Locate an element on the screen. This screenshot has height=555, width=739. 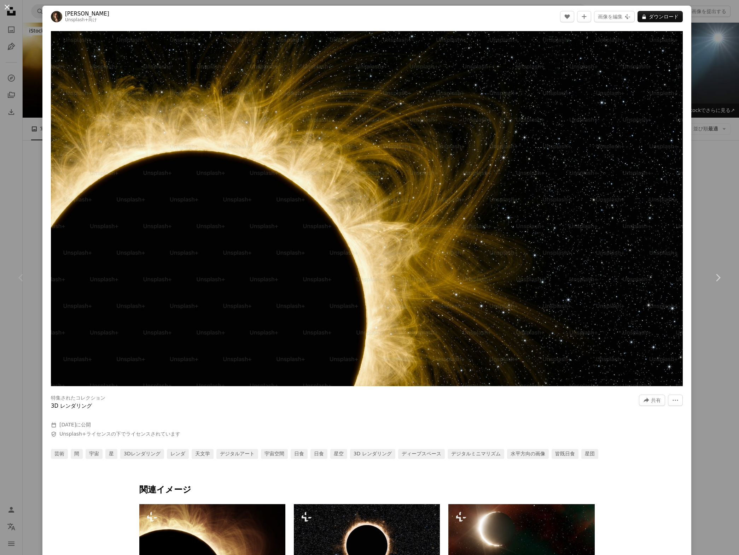
a: 間 is located at coordinates (77, 454).